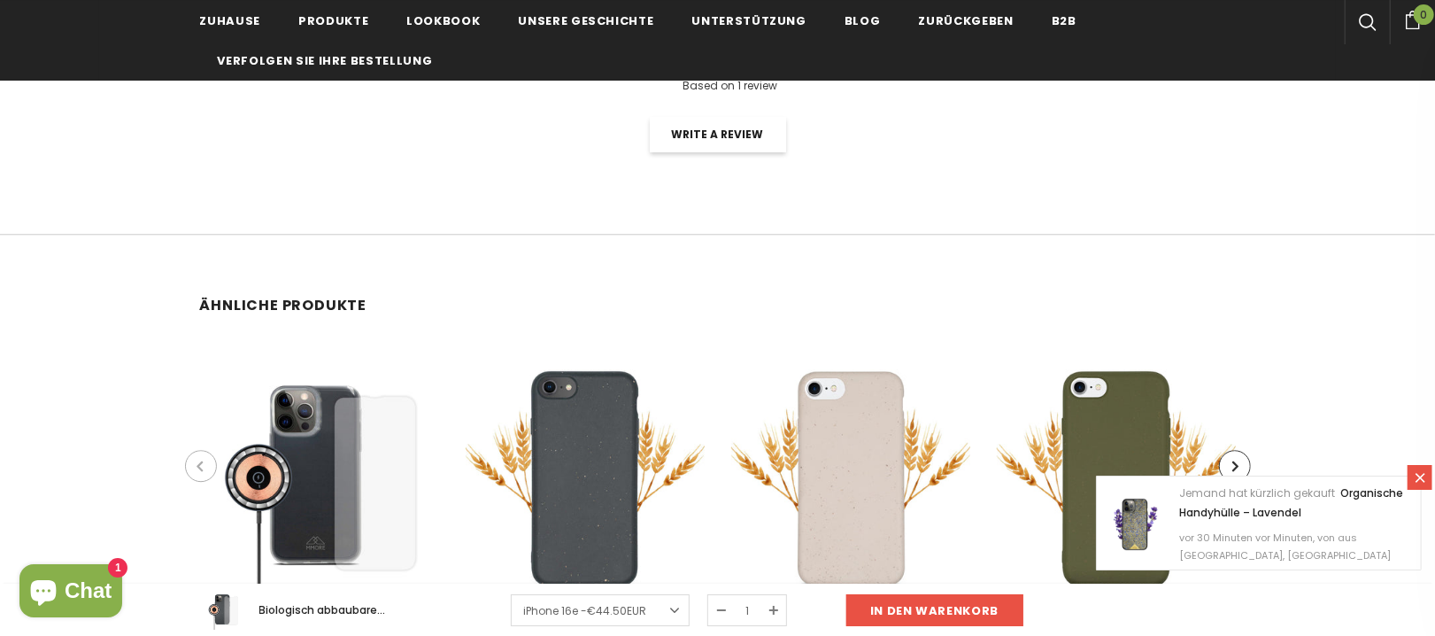  What do you see at coordinates (1423, 14) in the screenshot?
I see `span: 0` at bounding box center [1423, 14].